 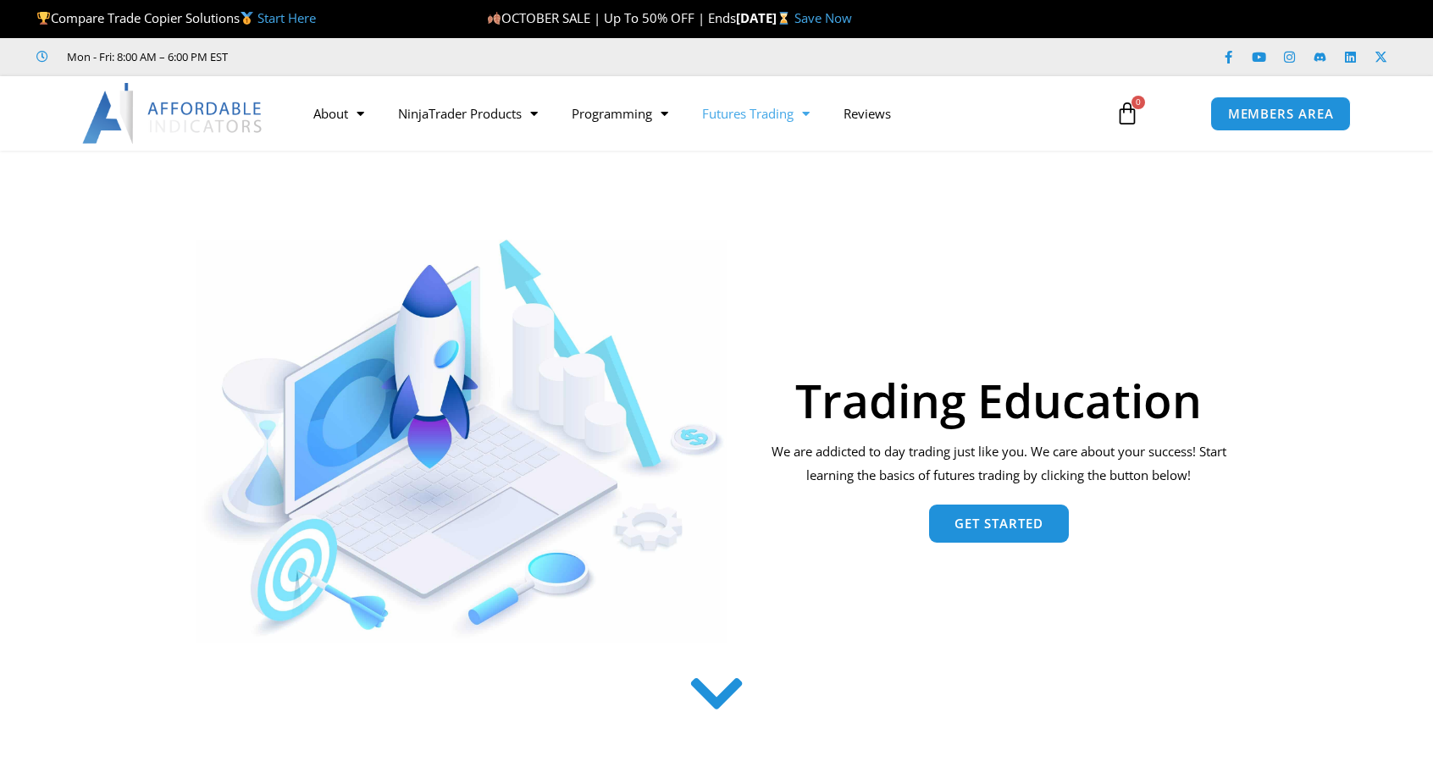 What do you see at coordinates (998, 523) in the screenshot?
I see `span: Get Started` at bounding box center [998, 523].